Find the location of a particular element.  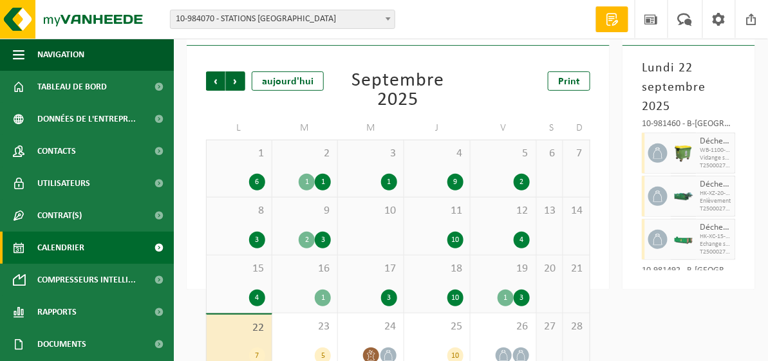

span: 21 is located at coordinates (576, 269).